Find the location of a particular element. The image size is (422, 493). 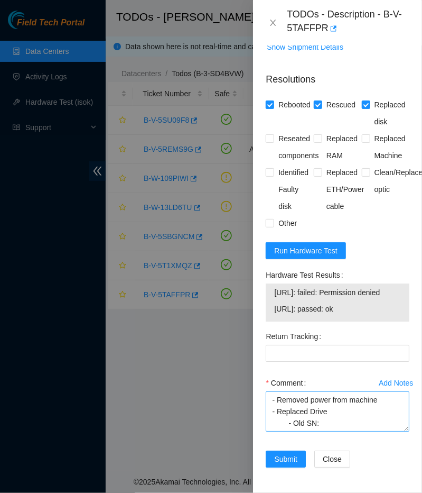

span: Replaced Machine is located at coordinates (390, 147).